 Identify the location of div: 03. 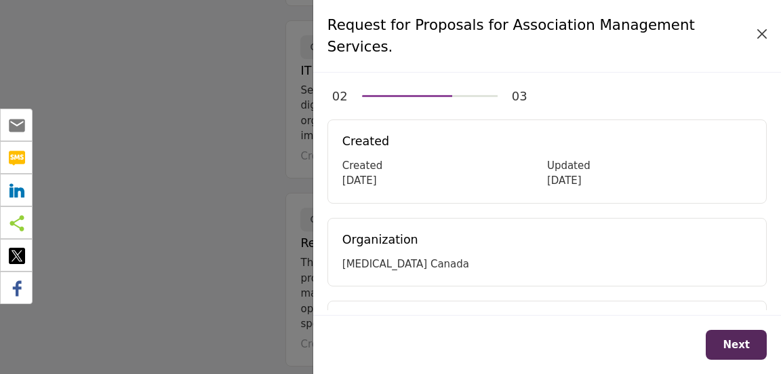
(519, 96).